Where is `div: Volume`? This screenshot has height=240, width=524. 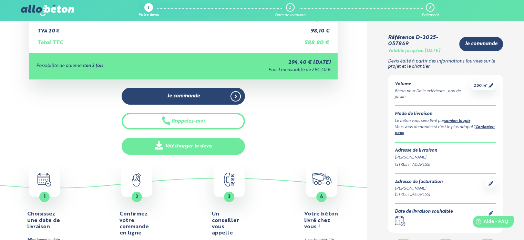 div: Volume is located at coordinates (433, 84).